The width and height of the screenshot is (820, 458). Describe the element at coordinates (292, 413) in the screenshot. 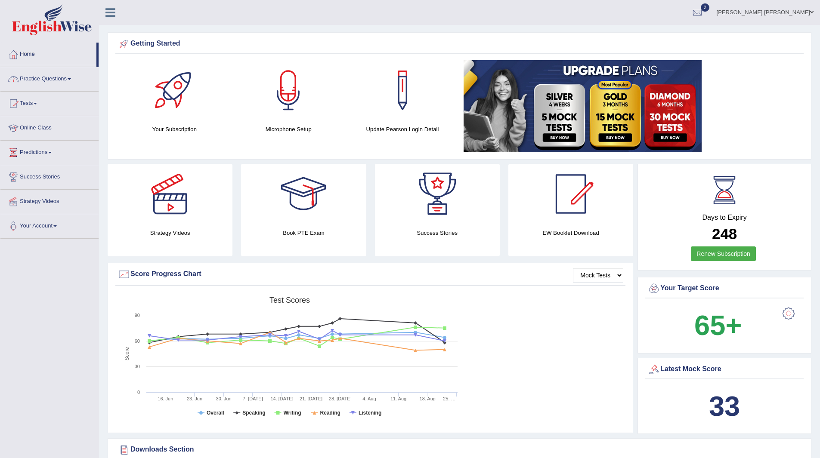

I see `tspan: Writing` at that location.